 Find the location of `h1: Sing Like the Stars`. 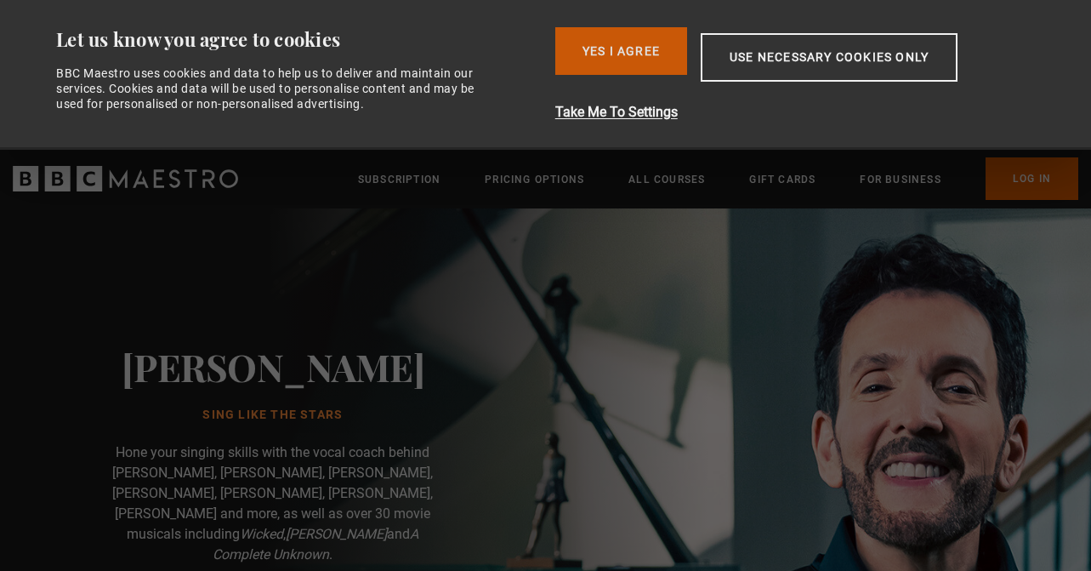

h1: Sing Like the Stars is located at coordinates (273, 415).